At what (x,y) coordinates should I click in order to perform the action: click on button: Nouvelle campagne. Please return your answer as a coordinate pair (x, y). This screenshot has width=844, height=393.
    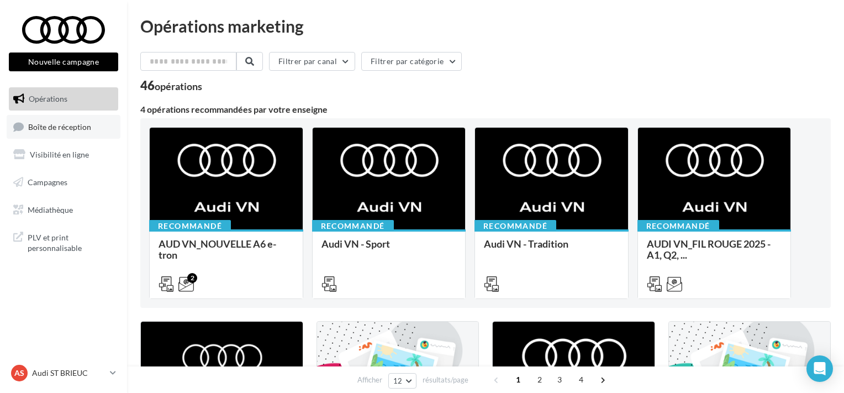
    Looking at the image, I should click on (64, 62).